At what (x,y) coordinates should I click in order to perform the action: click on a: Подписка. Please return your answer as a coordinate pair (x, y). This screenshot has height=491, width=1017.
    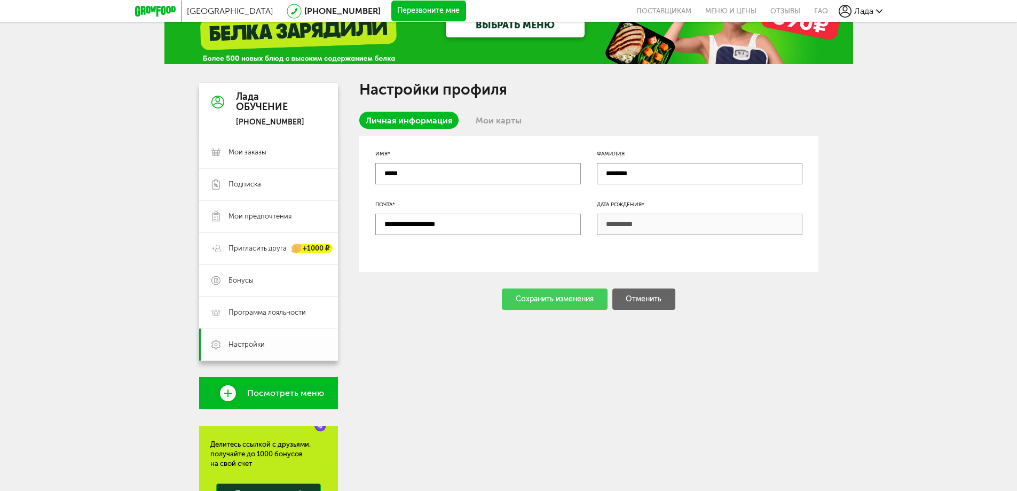
    Looking at the image, I should click on (269, 184).